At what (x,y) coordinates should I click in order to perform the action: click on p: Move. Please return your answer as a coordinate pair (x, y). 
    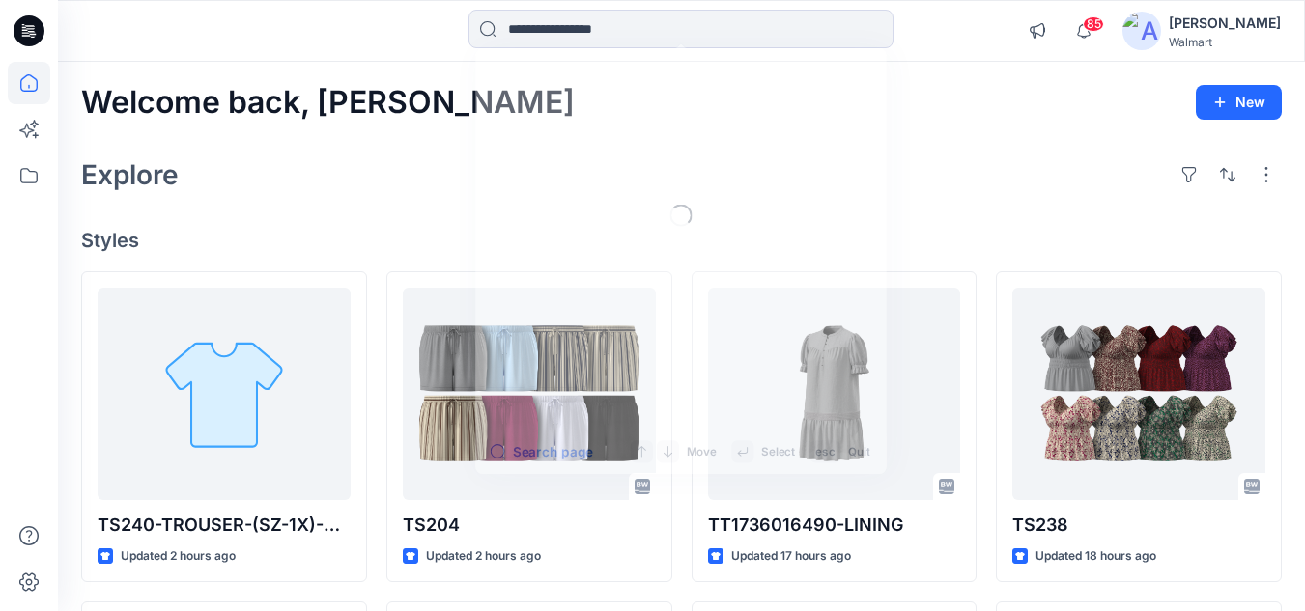
    Looking at the image, I should click on (701, 452).